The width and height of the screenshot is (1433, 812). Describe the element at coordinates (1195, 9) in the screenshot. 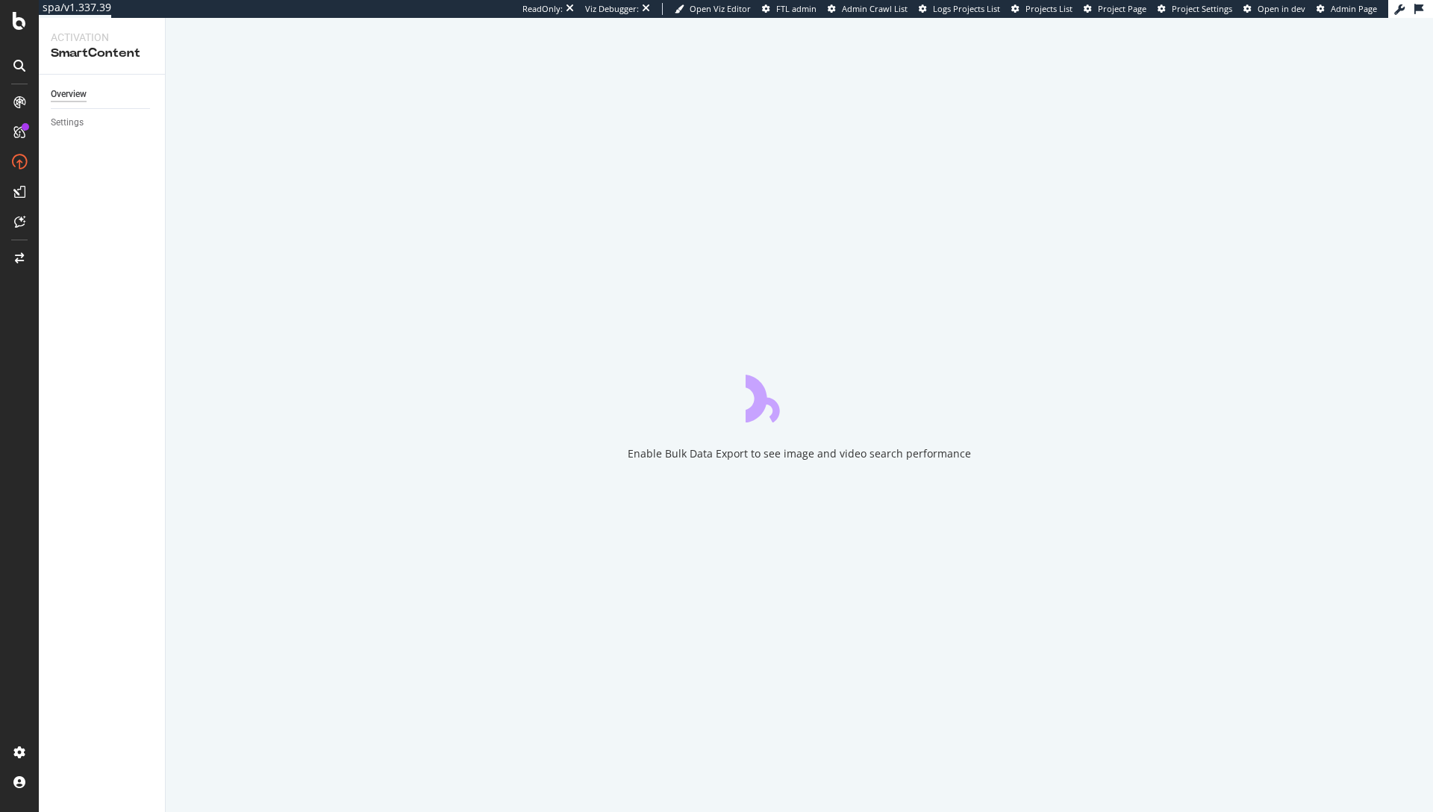

I see `a: Project Settings` at that location.